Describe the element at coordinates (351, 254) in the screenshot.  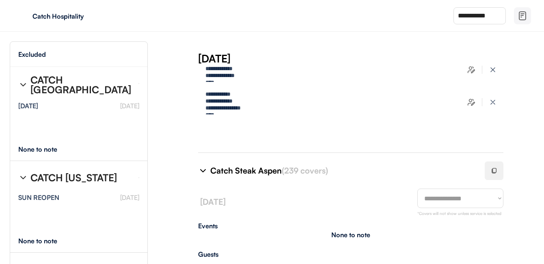
I see `div: Guests` at that location.